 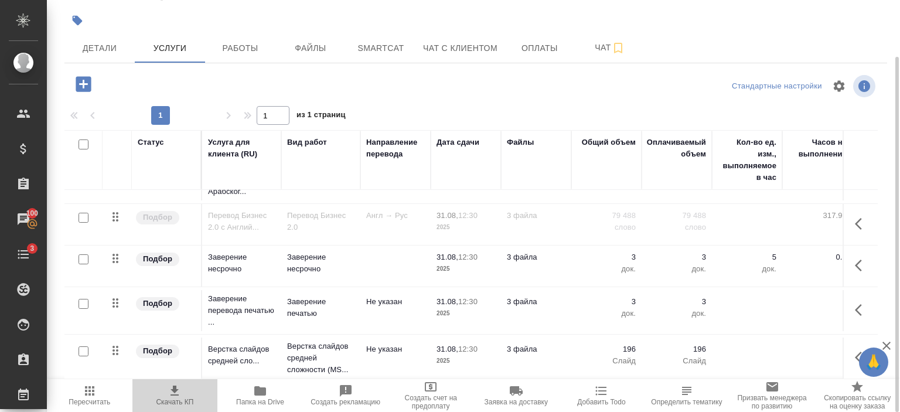 What do you see at coordinates (320, 308) in the screenshot?
I see `p: Заверение печатью` at bounding box center [320, 308].